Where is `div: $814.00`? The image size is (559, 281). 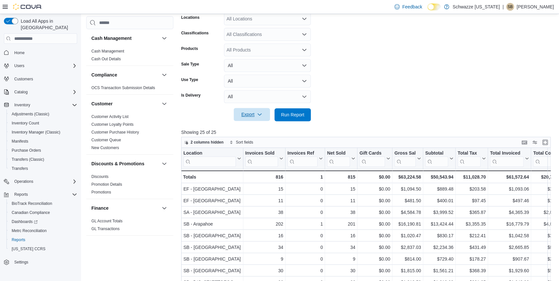
div: $814.00 is located at coordinates (408, 259).